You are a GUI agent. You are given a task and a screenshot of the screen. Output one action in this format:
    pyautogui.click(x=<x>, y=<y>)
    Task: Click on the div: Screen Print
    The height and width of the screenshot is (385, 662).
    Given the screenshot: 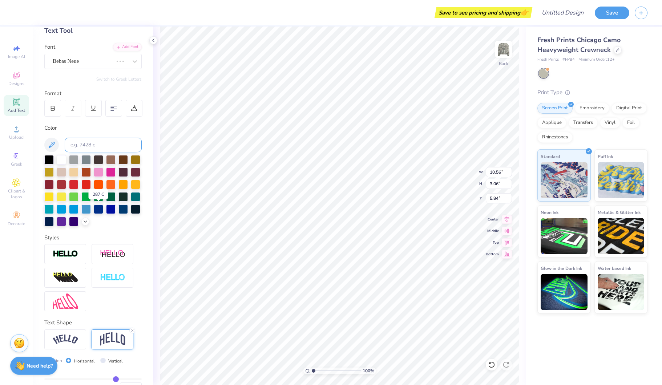 What is the action you would take?
    pyautogui.click(x=555, y=108)
    